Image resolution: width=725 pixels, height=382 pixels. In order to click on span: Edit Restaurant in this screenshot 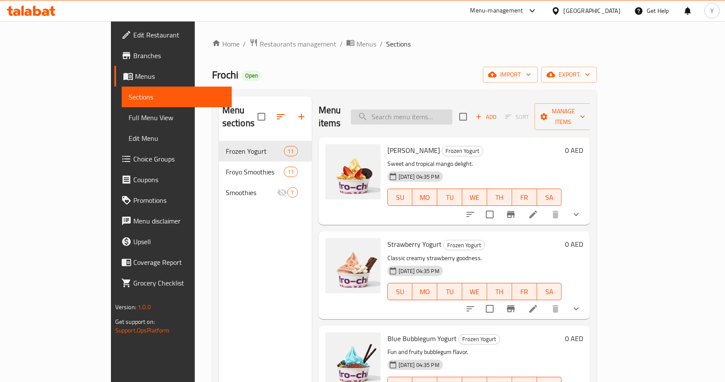, I will do `click(179, 35)`.